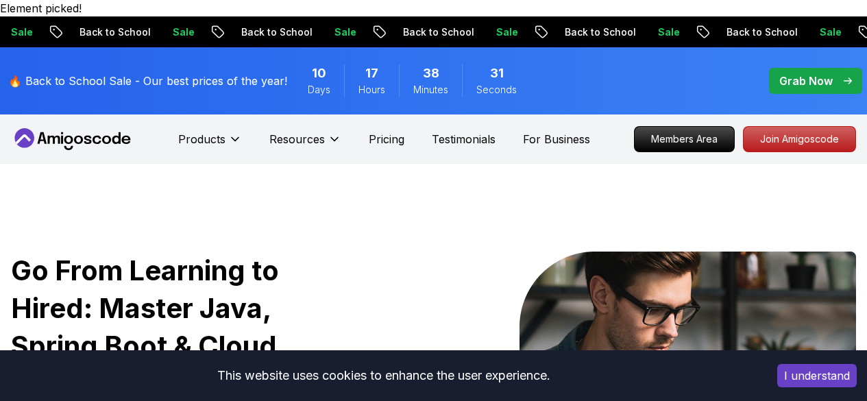  I want to click on a: Join Amigoscode, so click(799, 139).